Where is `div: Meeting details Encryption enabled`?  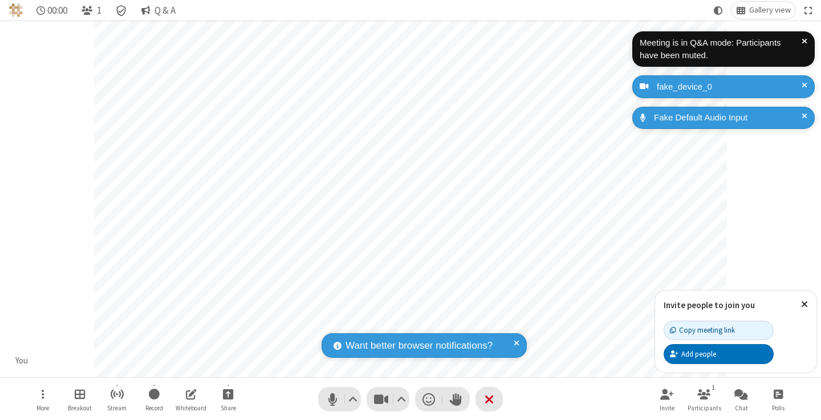
div: Meeting details Encryption enabled is located at coordinates (121, 10).